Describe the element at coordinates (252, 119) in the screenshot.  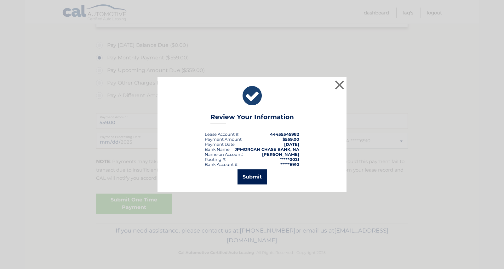
I see `h3: Review Your Information` at that location.